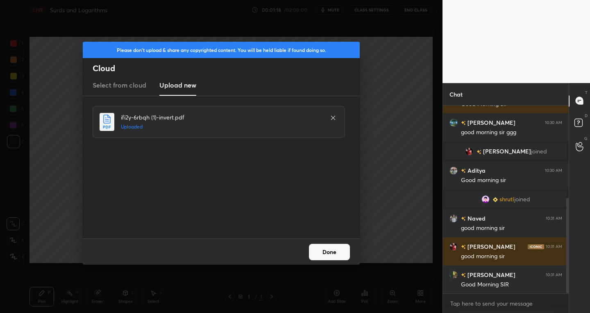  Describe the element at coordinates (536, 247) in the screenshot. I see `img: iconic-dark.1390631f.png` at that location.